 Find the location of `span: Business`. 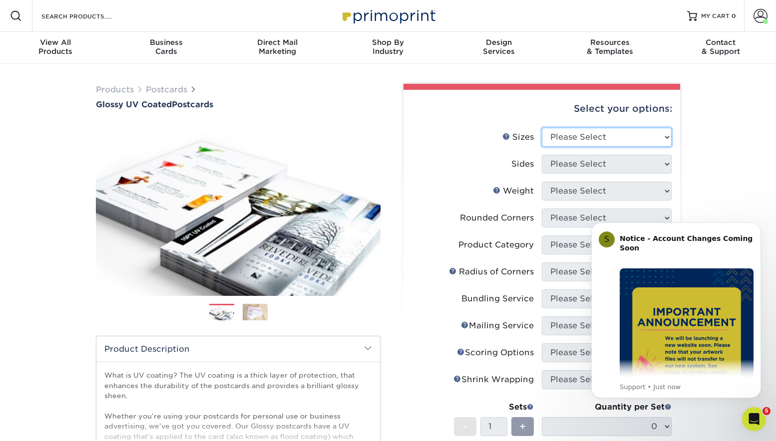

span: Business is located at coordinates (166, 42).